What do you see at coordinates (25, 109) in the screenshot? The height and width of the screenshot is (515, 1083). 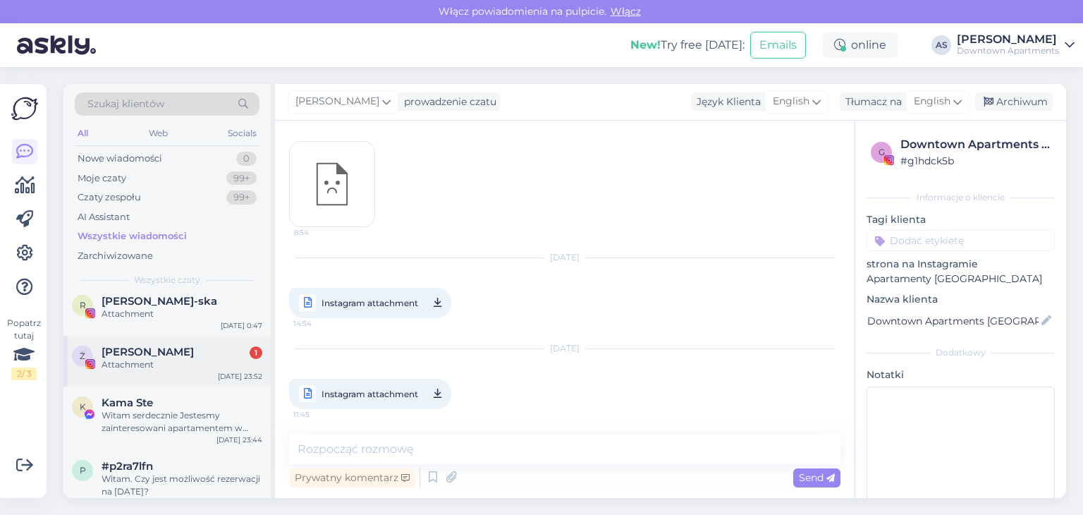 I see `img: Askly Logo` at bounding box center [25, 109].